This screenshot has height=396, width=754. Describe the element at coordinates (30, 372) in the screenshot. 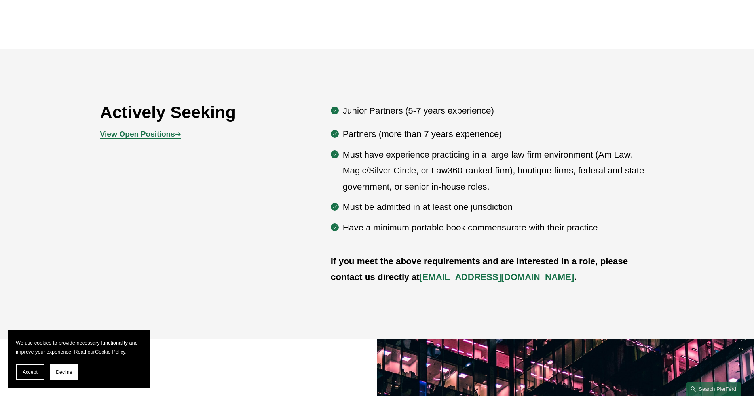

I see `button: Accept` at that location.